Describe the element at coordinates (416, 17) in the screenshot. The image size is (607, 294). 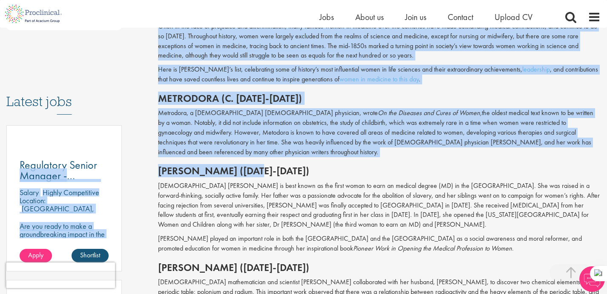
I see `span: Join us` at that location.